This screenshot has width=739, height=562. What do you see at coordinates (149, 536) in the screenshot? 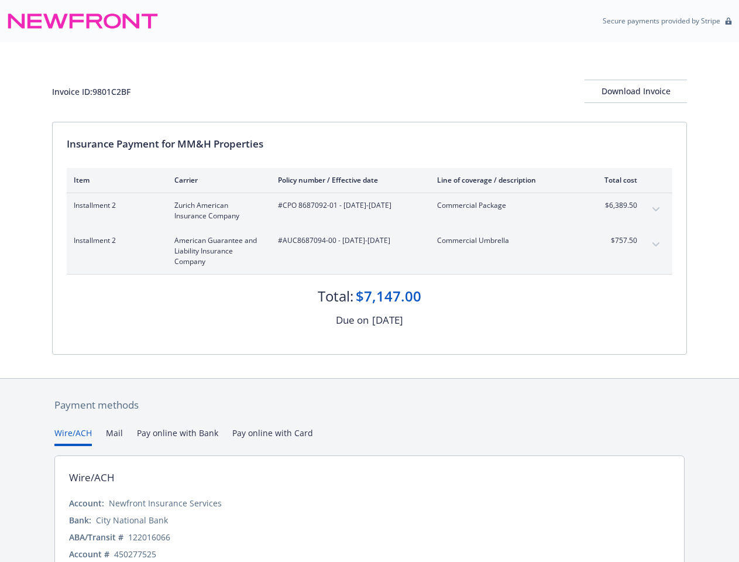
I see `div: 122016066` at bounding box center [149, 536].